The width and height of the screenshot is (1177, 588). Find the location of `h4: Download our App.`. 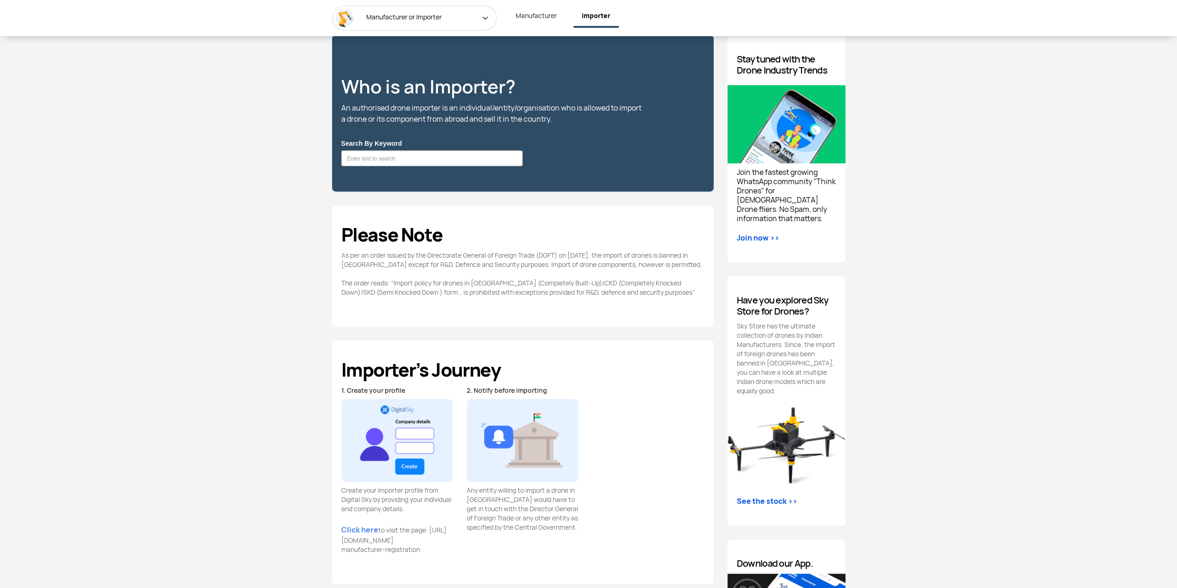

h4: Download our App. is located at coordinates (786, 563).